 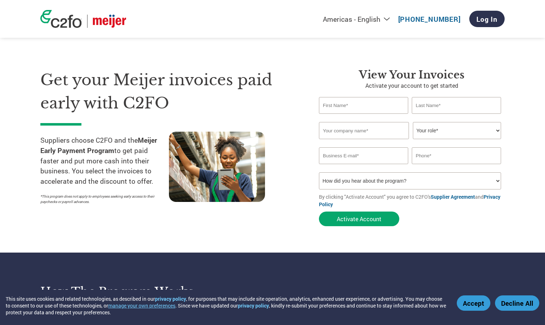 I want to click on p: Suppliers choose C2FO and the to get paid faster and put more cash into their business. You selec..., so click(x=105, y=161).